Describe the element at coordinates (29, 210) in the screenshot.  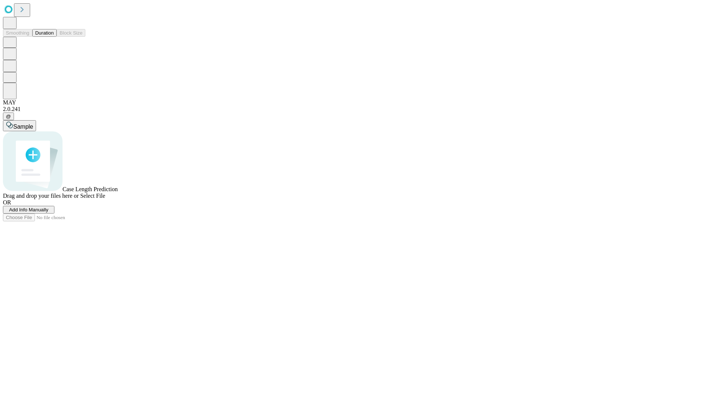
I see `span: Add Info Manually` at that location.